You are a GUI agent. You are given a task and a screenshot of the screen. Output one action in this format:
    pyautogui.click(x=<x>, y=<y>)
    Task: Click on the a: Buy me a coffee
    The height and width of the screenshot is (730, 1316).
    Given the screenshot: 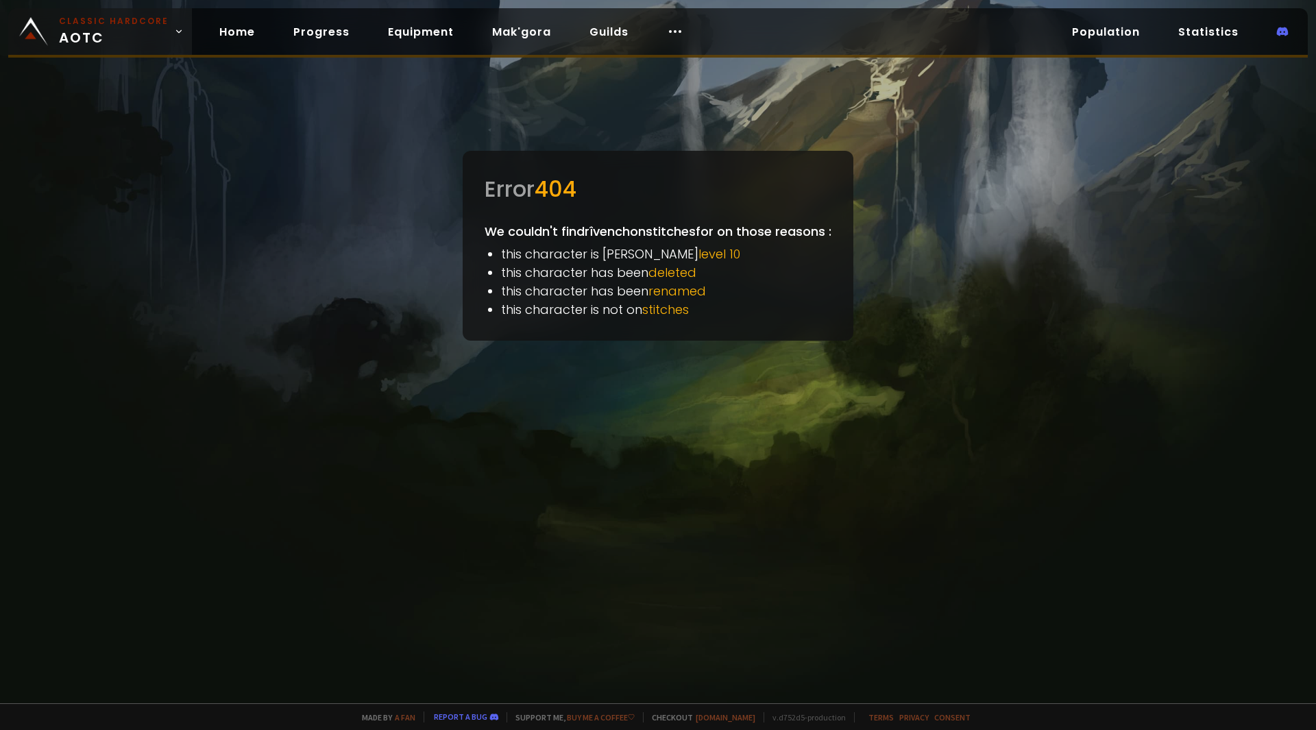 What is the action you would take?
    pyautogui.click(x=601, y=717)
    